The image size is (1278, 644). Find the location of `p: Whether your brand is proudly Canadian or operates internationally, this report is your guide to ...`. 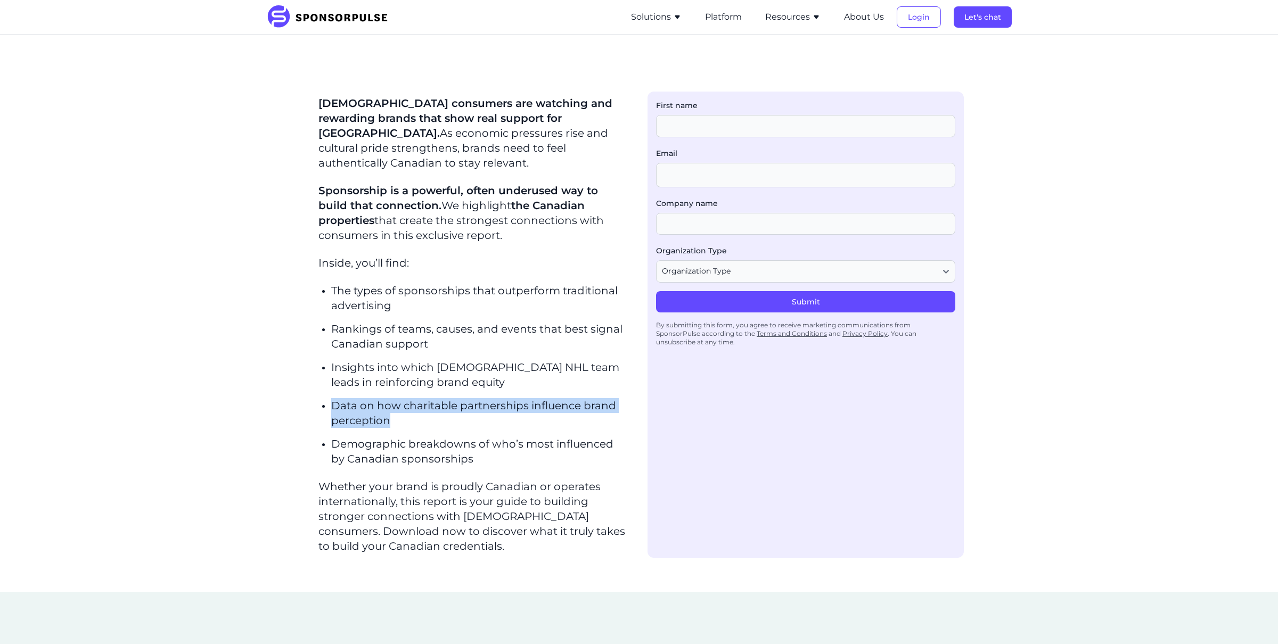

p: Whether your brand is proudly Canadian or operates internationally, this report is your guide to ... is located at coordinates (472, 516).